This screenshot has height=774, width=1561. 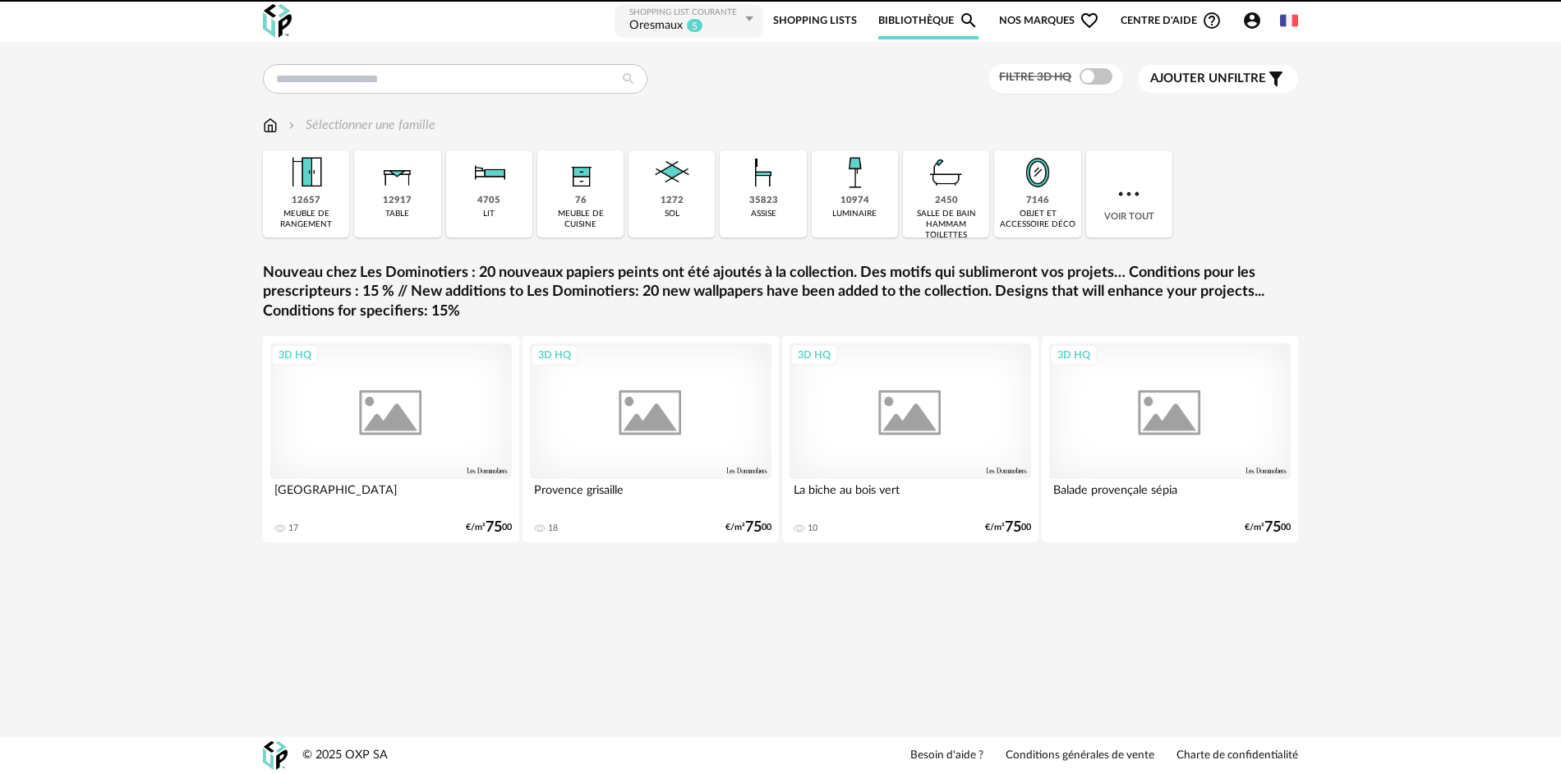 I want to click on div: Oresmaux, so click(x=656, y=26).